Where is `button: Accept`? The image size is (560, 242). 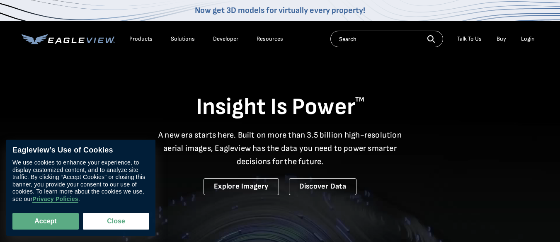
button: Accept is located at coordinates (46, 222).